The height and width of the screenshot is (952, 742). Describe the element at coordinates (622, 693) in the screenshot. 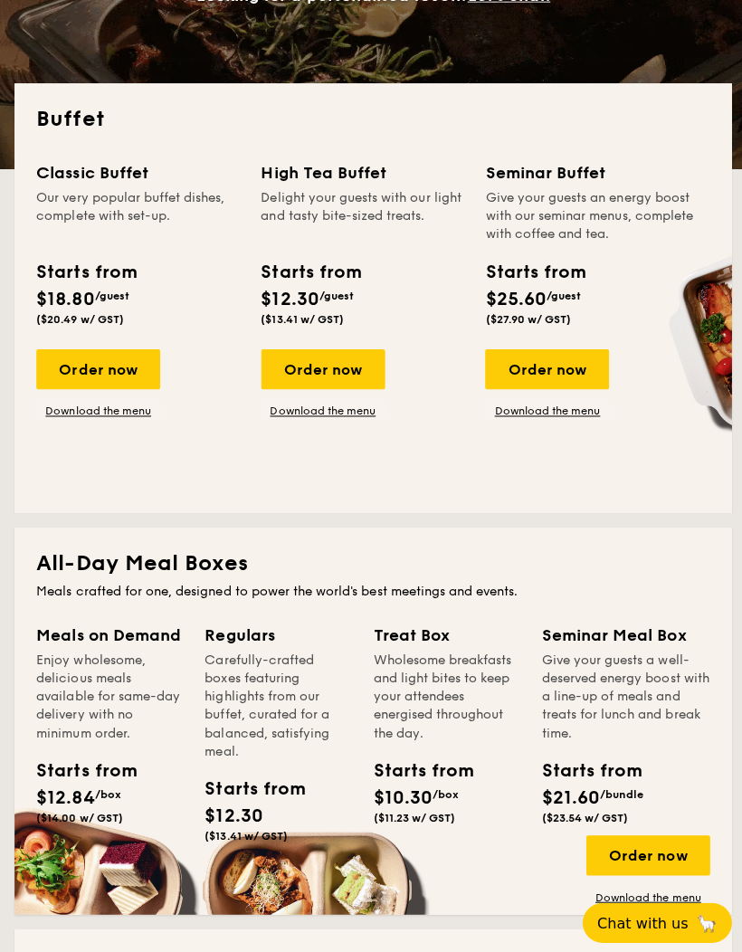

I see `div: Give your guests a well-deserved energy boost with a line-up of meals and treats for lunch and br...` at that location.